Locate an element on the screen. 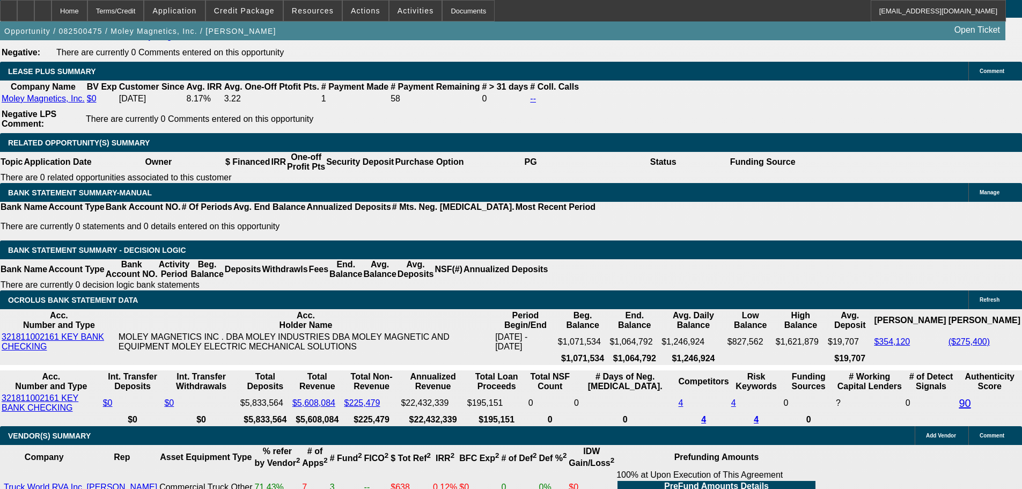 The width and height of the screenshot is (1022, 489). th: Total Deposits is located at coordinates (265, 382).